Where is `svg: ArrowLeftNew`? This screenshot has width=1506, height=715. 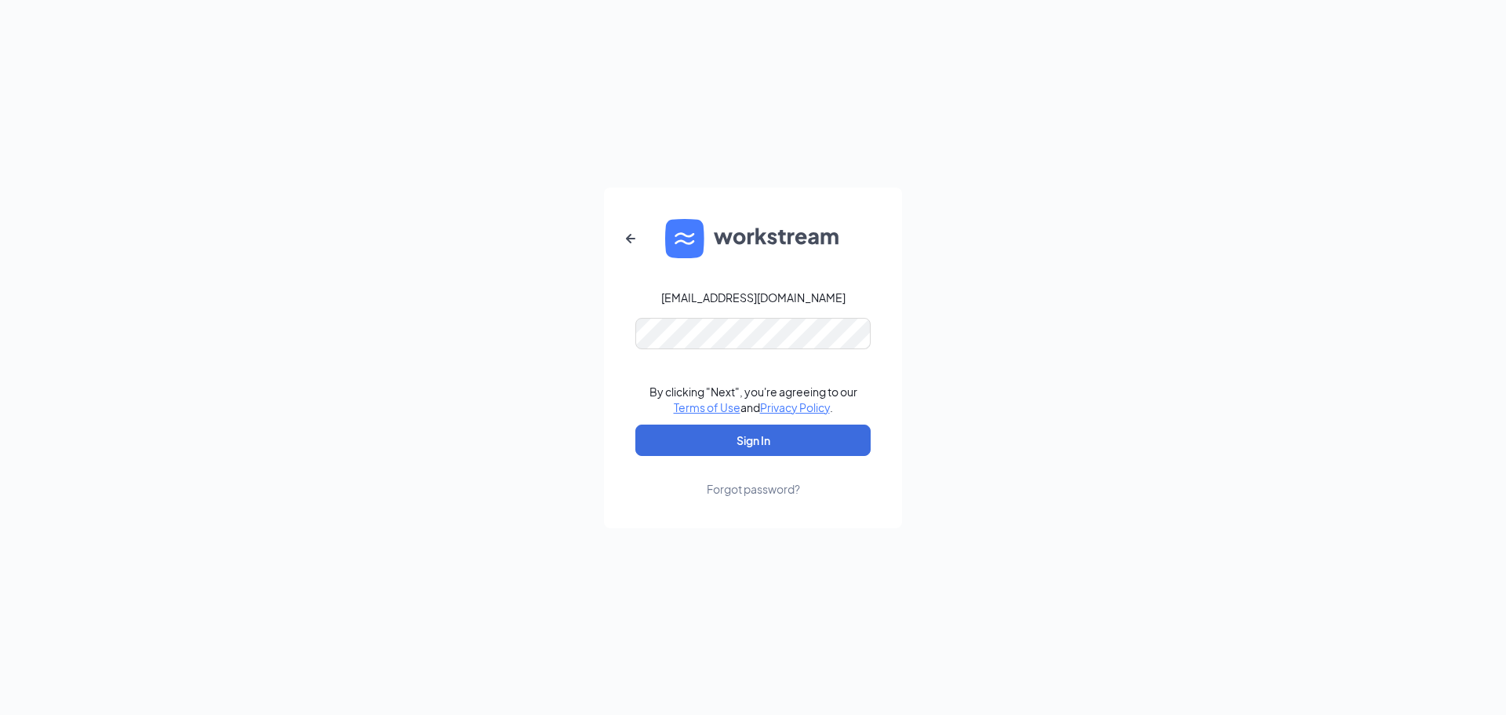 svg: ArrowLeftNew is located at coordinates (631, 238).